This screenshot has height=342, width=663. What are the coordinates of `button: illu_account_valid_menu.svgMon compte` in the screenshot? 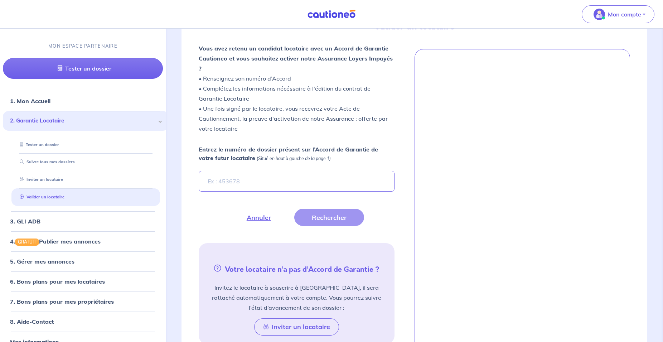 It's located at (617, 14).